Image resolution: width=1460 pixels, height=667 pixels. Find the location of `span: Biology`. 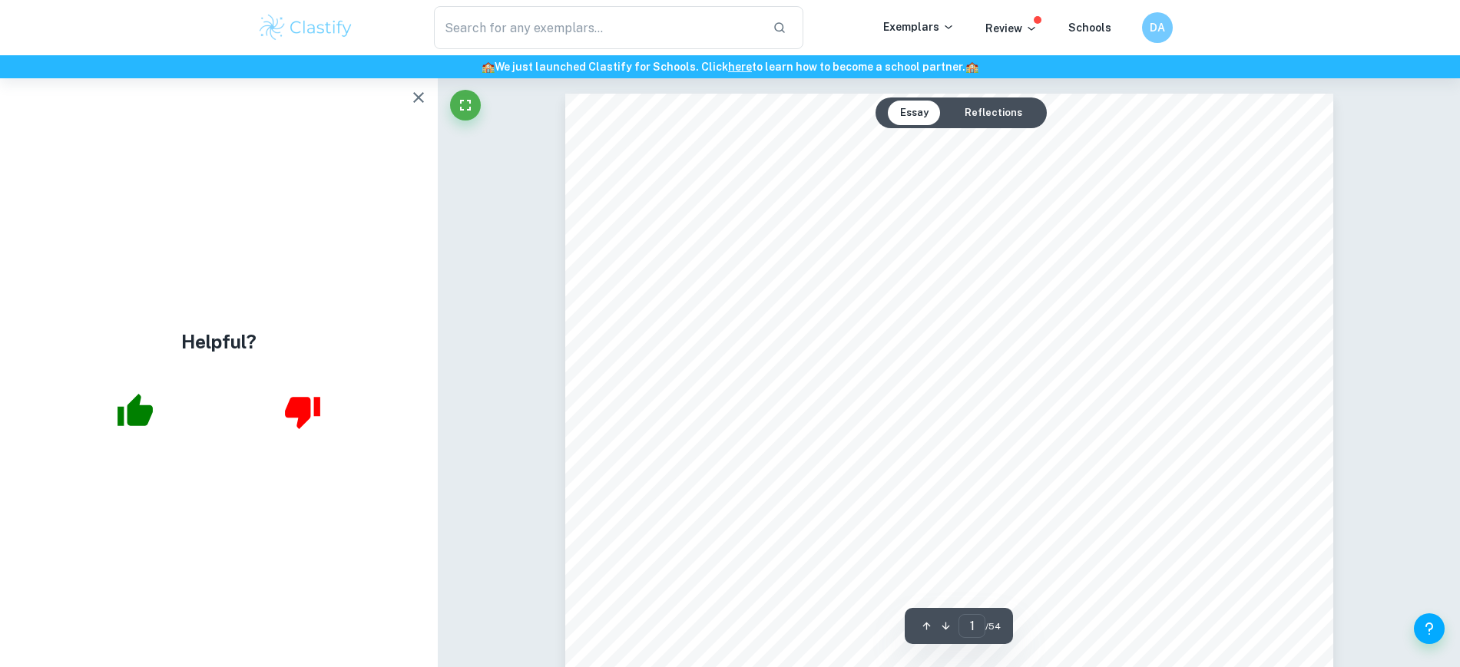

span: Biology is located at coordinates (949, 283).